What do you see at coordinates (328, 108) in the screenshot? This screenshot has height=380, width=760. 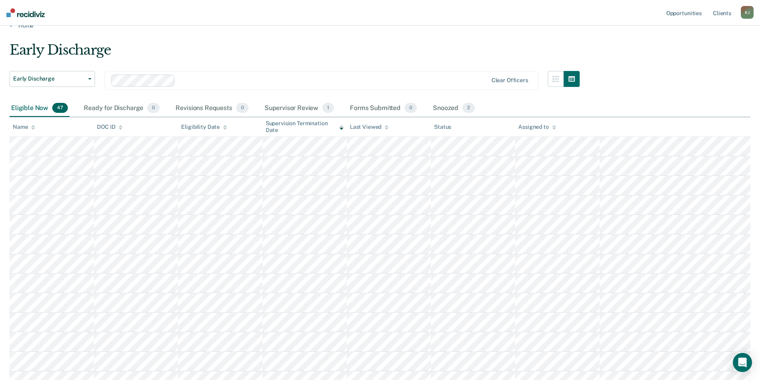 I see `span: 1` at bounding box center [328, 108].